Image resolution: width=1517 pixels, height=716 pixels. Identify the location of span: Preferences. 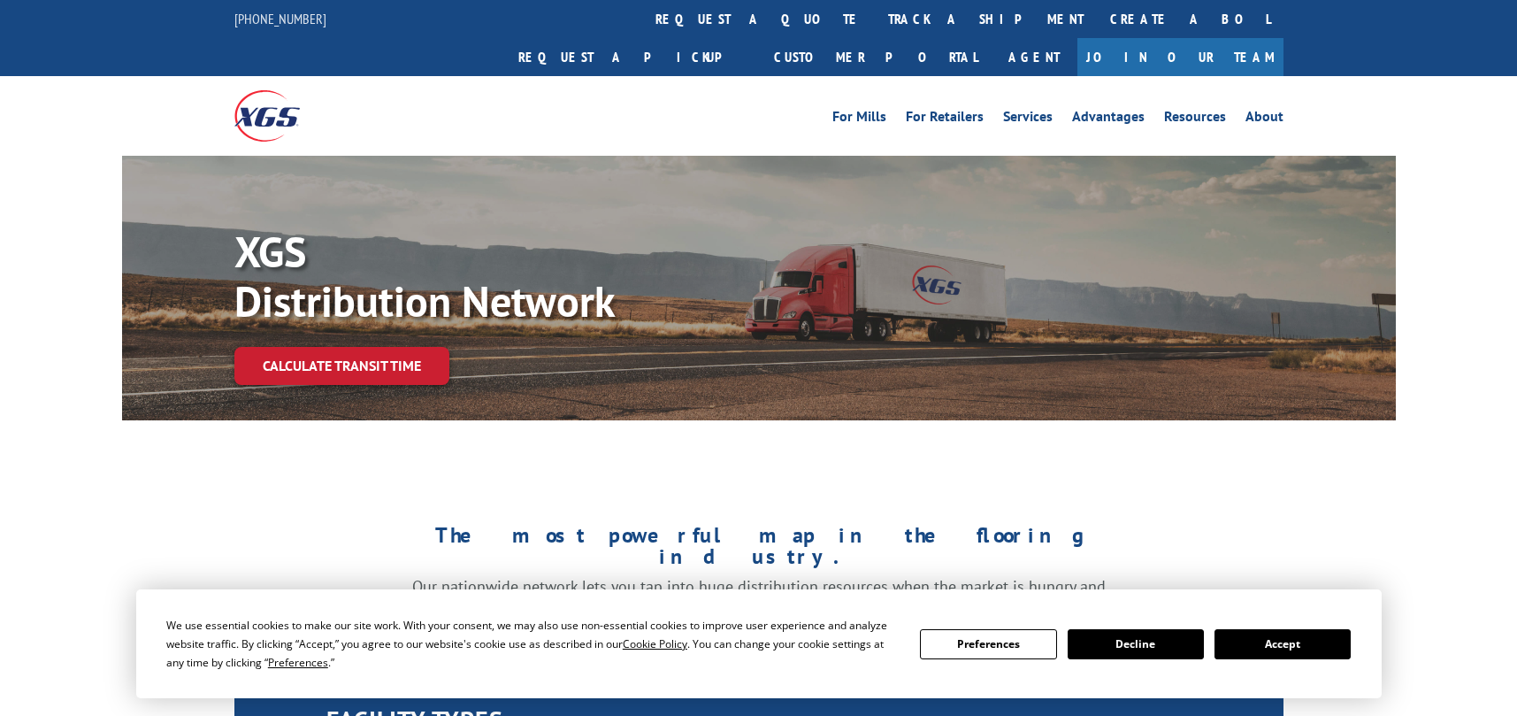
(298, 662).